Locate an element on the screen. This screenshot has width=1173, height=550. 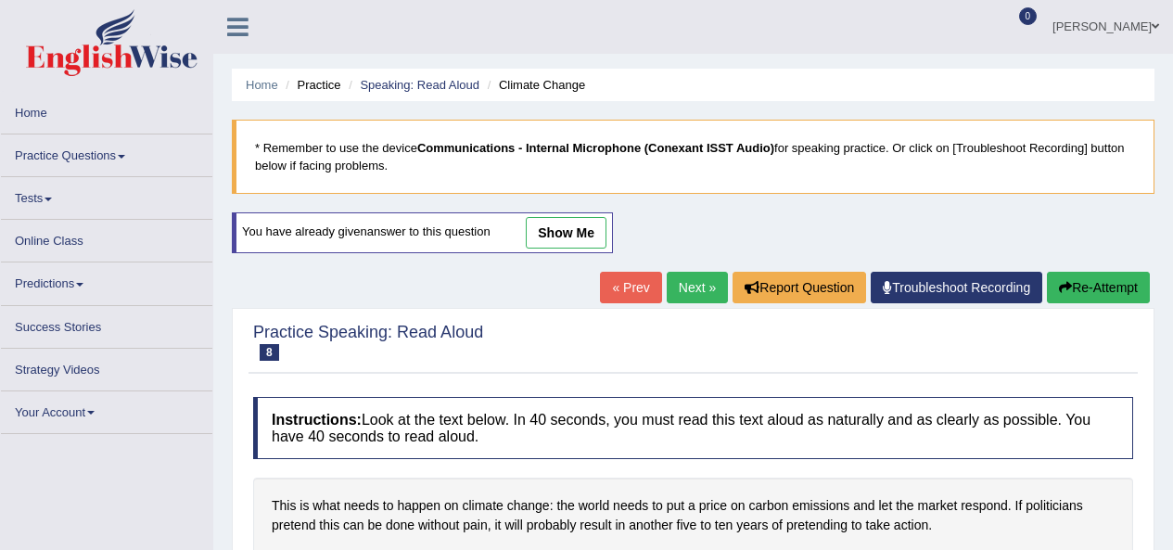
h4: Look at the text below. In 40 seconds, you must read this text aloud as naturally and as clearly ... is located at coordinates (693, 428).